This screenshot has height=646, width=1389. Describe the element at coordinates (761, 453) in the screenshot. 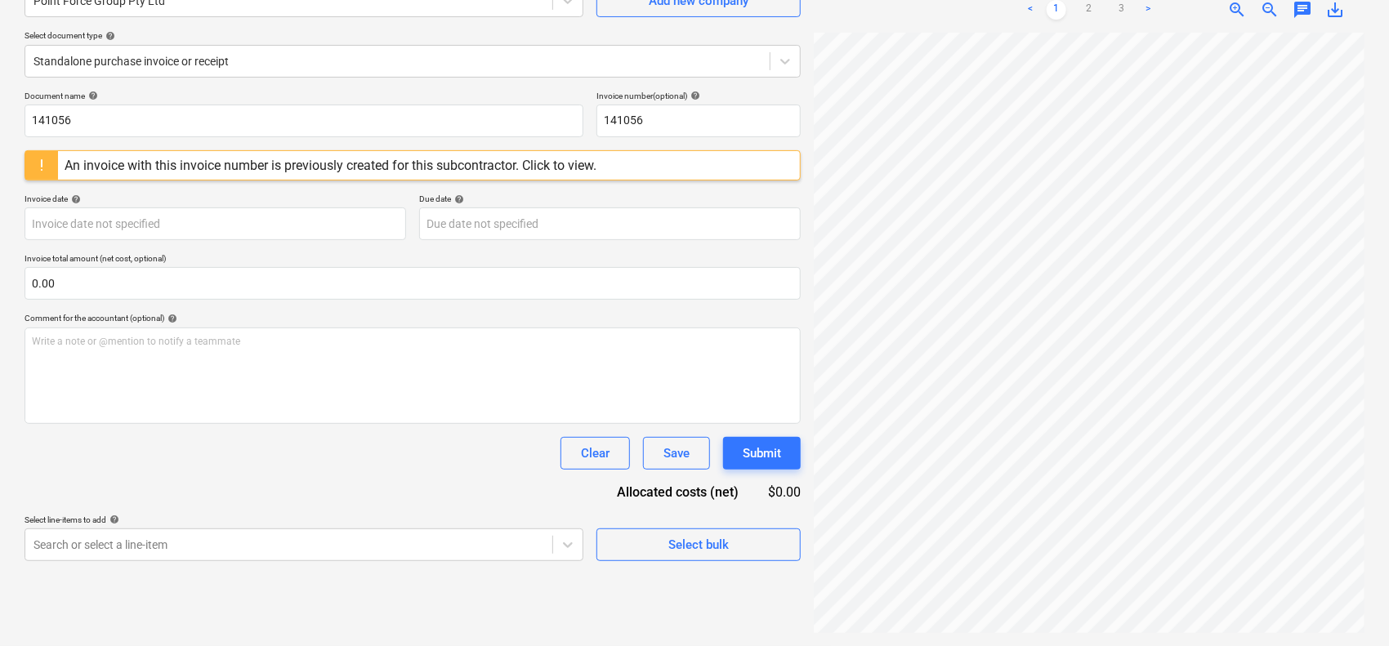

I see `button: Submit` at that location.